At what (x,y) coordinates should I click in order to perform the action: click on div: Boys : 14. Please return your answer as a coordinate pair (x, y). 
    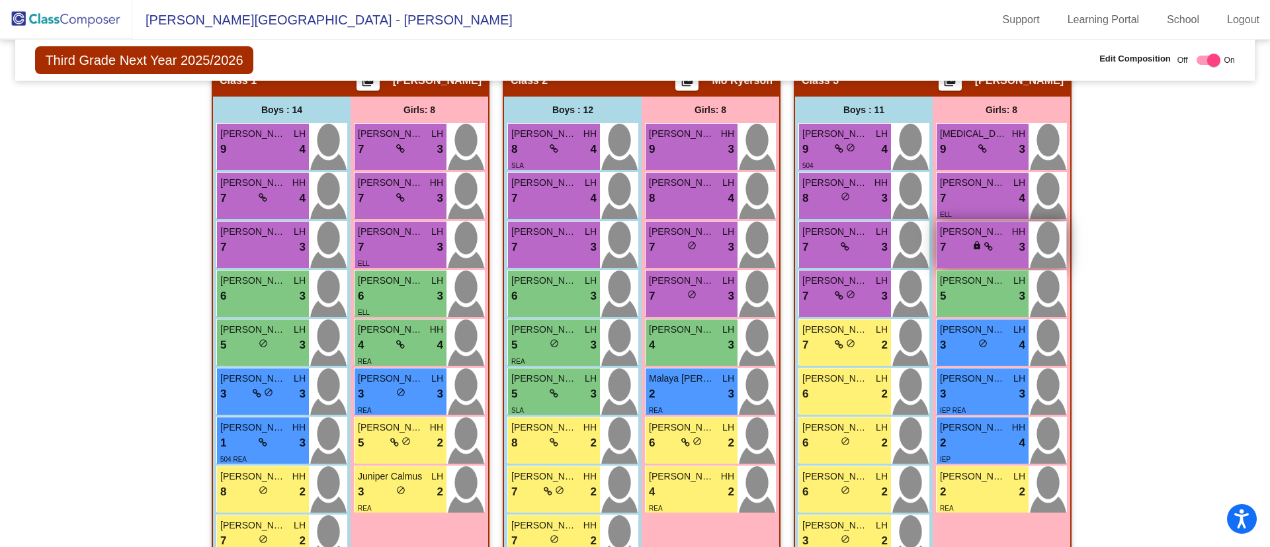
    Looking at the image, I should click on (282, 110).